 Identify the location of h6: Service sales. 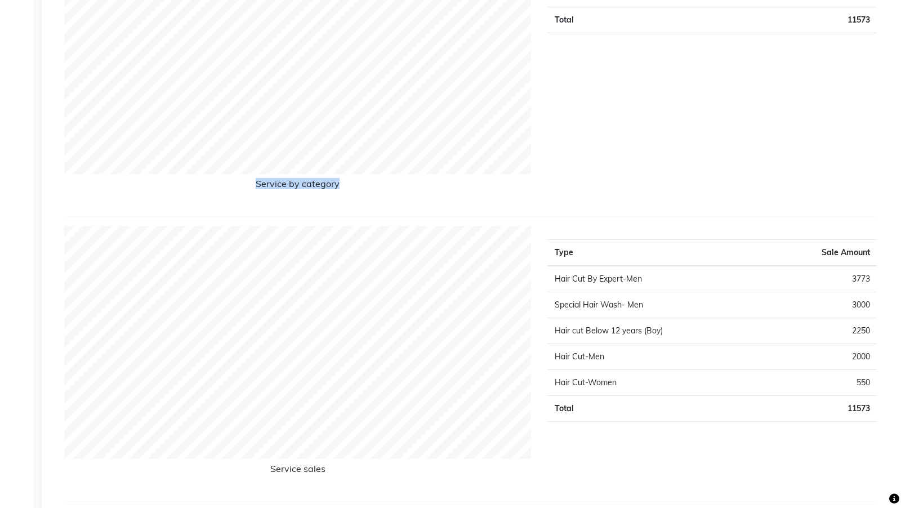
(297, 471).